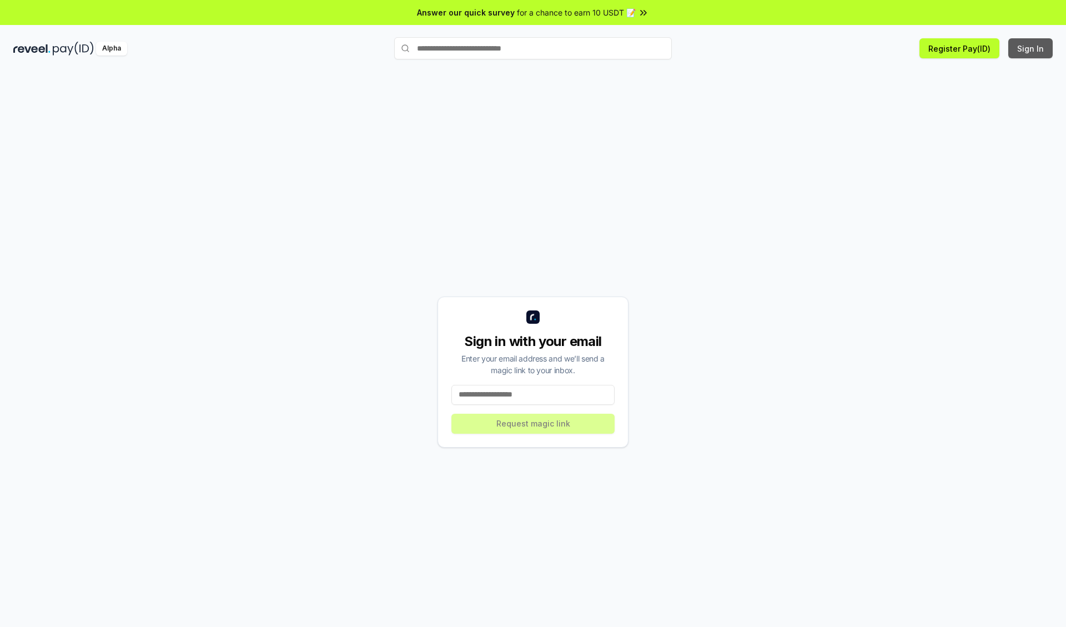 This screenshot has height=627, width=1066. I want to click on img: pay_id, so click(73, 48).